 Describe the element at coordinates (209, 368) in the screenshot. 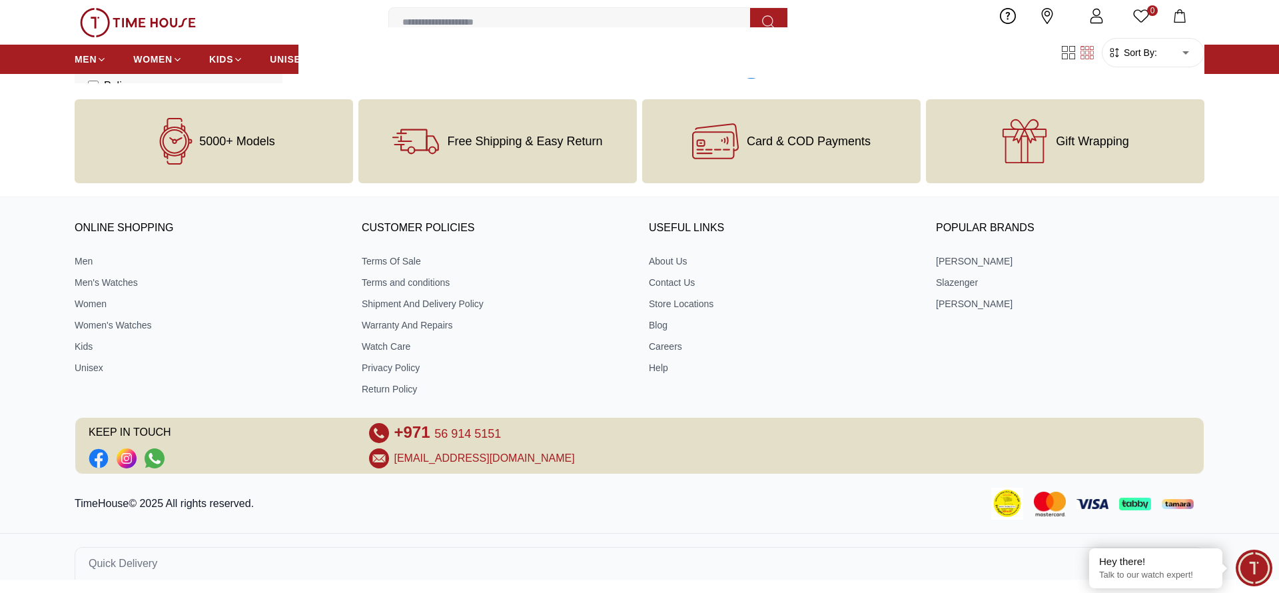

I see `a: Unisex` at that location.